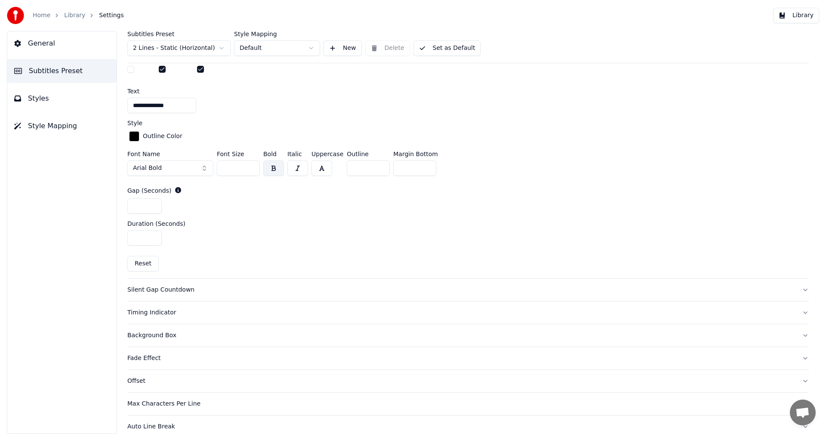  What do you see at coordinates (179, 34) in the screenshot?
I see `label: Subtitles Preset` at bounding box center [179, 34].